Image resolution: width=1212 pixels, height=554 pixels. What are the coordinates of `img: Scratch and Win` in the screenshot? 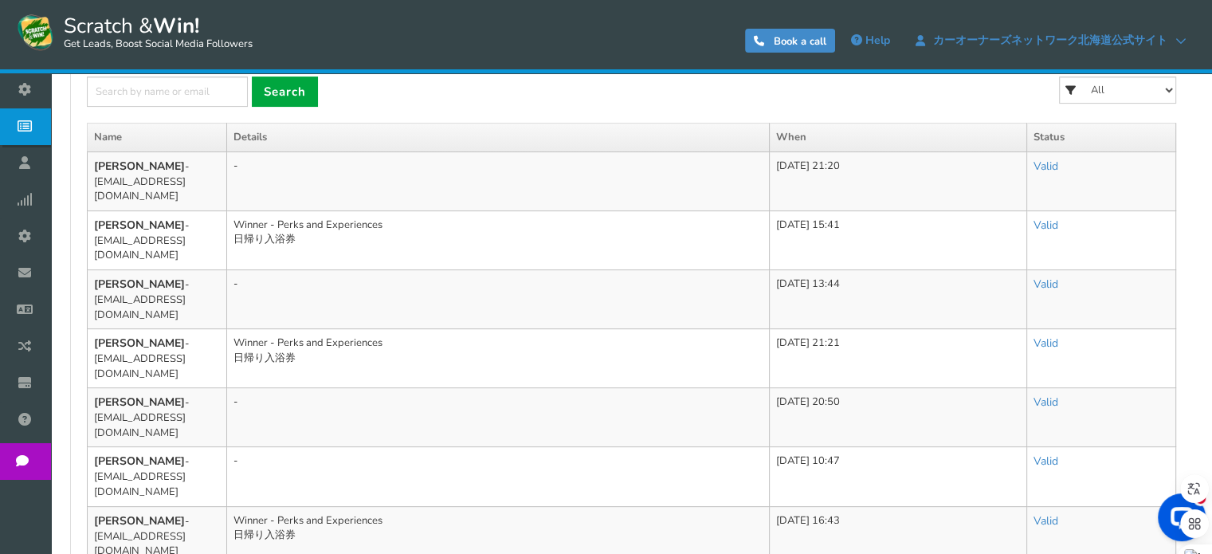 It's located at (36, 32).